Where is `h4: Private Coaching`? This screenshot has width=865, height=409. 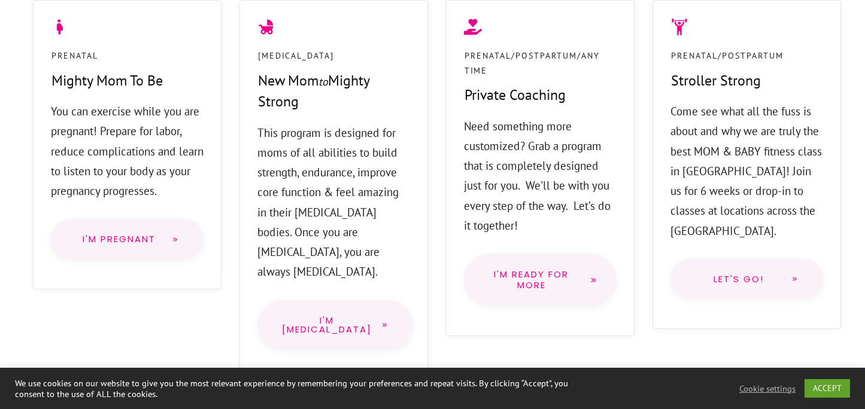 h4: Private Coaching is located at coordinates (515, 101).